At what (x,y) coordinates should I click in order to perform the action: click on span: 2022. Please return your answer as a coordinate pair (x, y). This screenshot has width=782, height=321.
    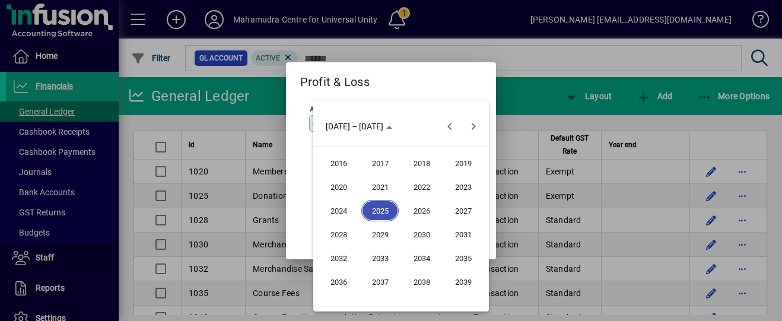
    Looking at the image, I should click on (421, 187).